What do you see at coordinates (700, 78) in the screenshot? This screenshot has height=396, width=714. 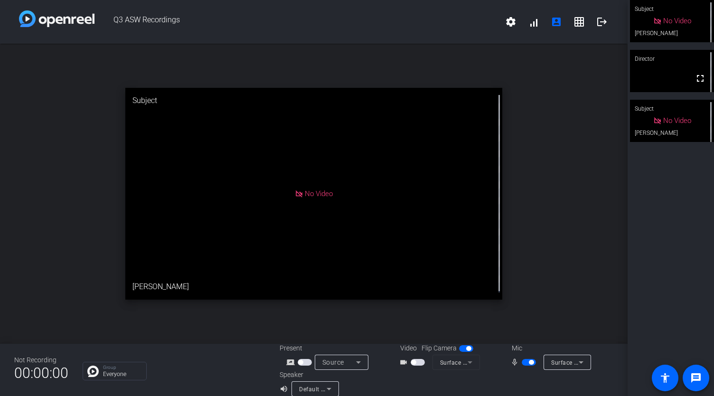 I see `mat-icon: fullscreen` at bounding box center [700, 78].